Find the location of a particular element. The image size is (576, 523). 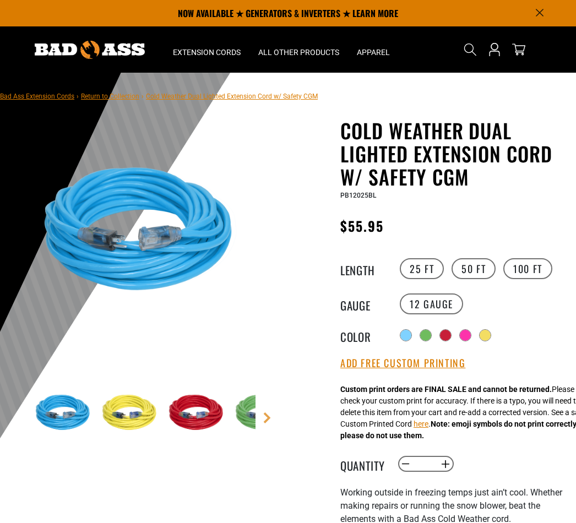

span: PB12025BL is located at coordinates (358, 196).